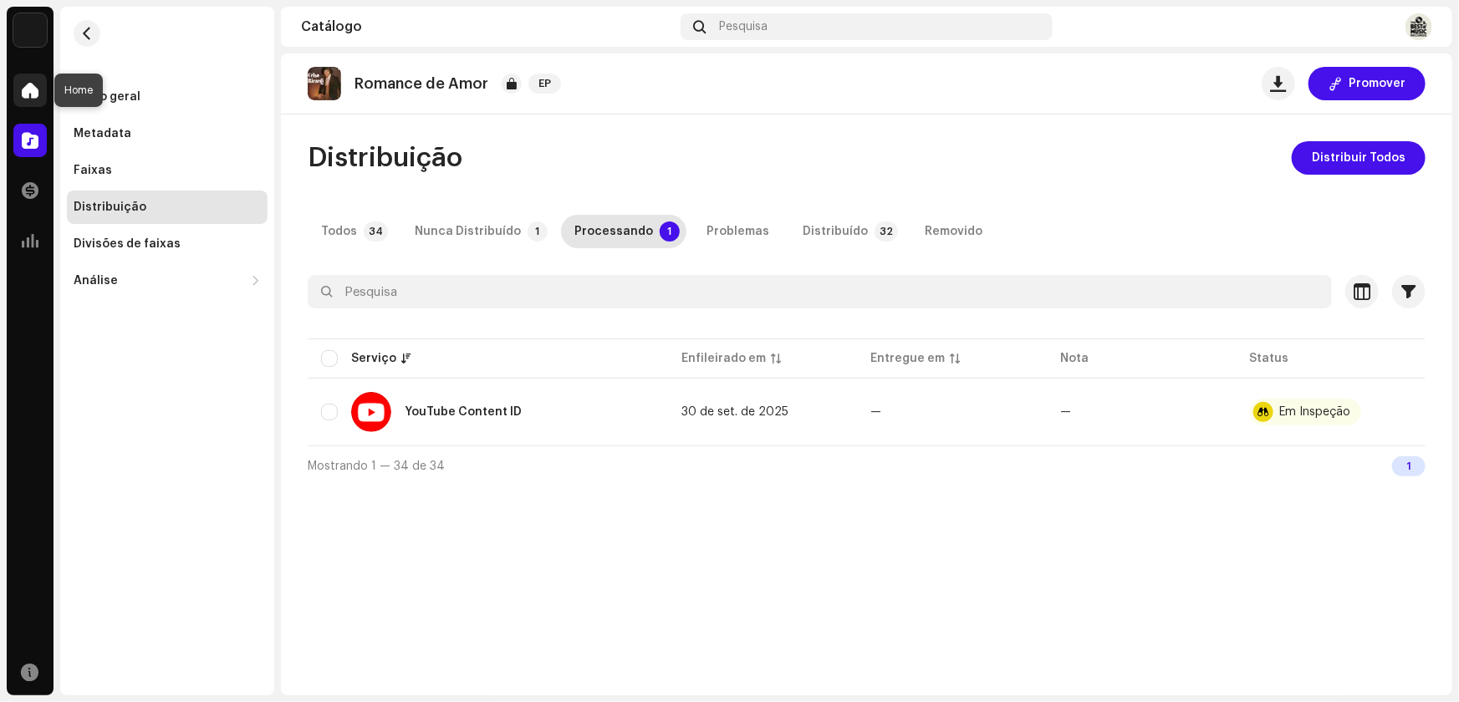 The image size is (1459, 702). Describe the element at coordinates (385, 158) in the screenshot. I see `span: Distribuição` at that location.